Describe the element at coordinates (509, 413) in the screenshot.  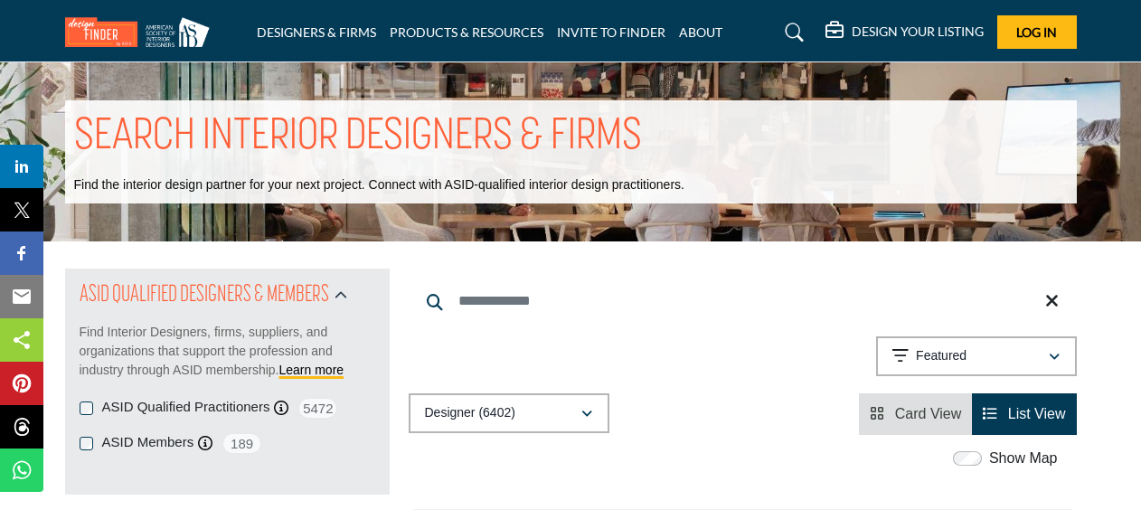
I see `button: Designer (6402)` at that location.